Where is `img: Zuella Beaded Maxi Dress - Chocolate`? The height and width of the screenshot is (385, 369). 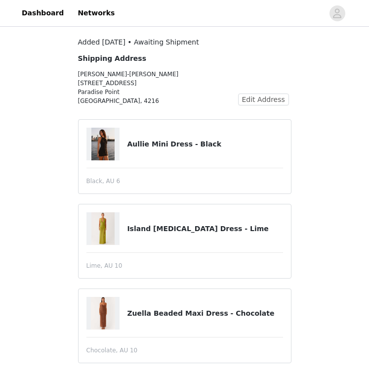
img: Zuella Beaded Maxi Dress - Chocolate is located at coordinates (103, 313).